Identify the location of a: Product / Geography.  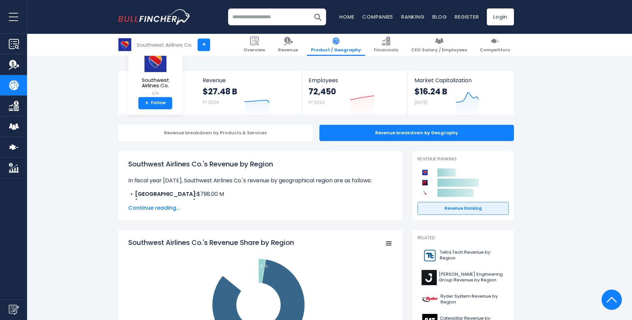
(336, 45).